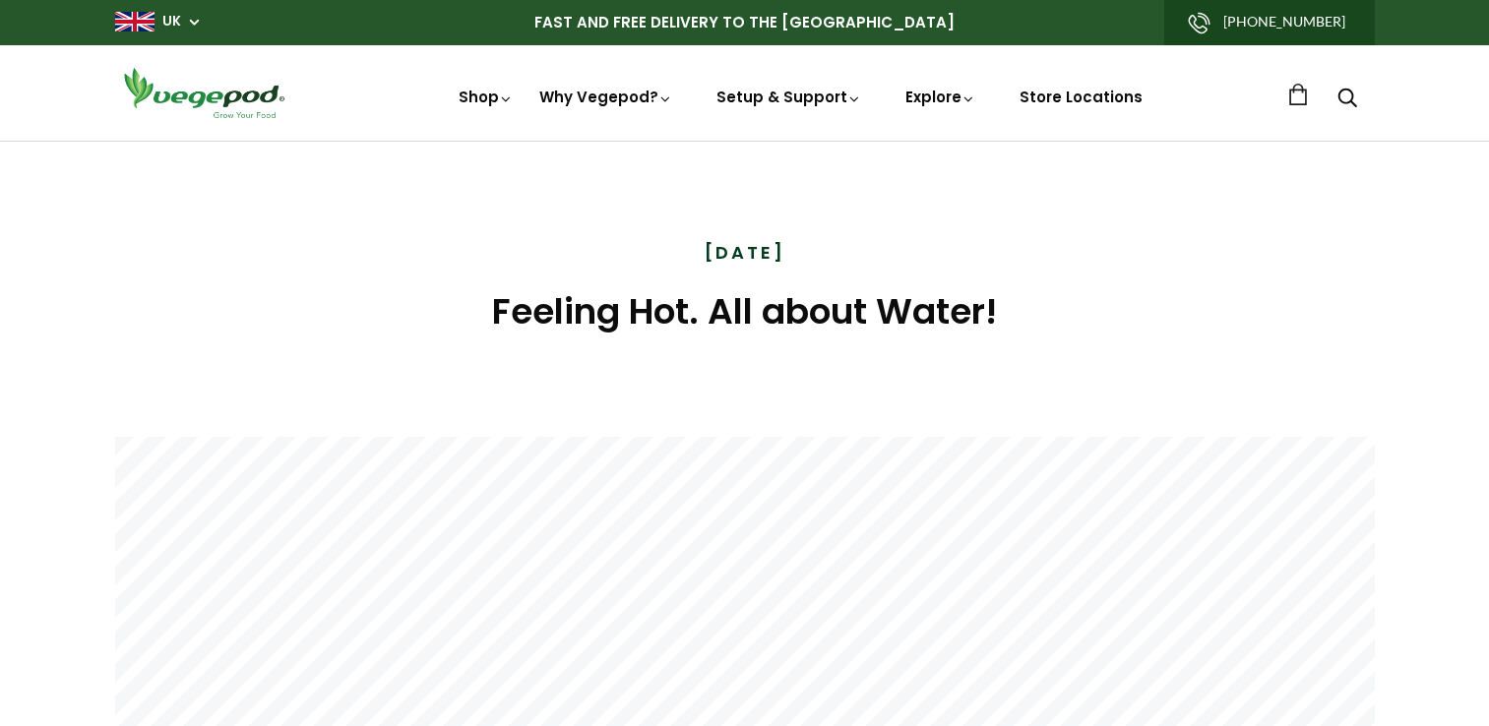 The width and height of the screenshot is (1489, 726). Describe the element at coordinates (171, 22) in the screenshot. I see `a: UK` at that location.